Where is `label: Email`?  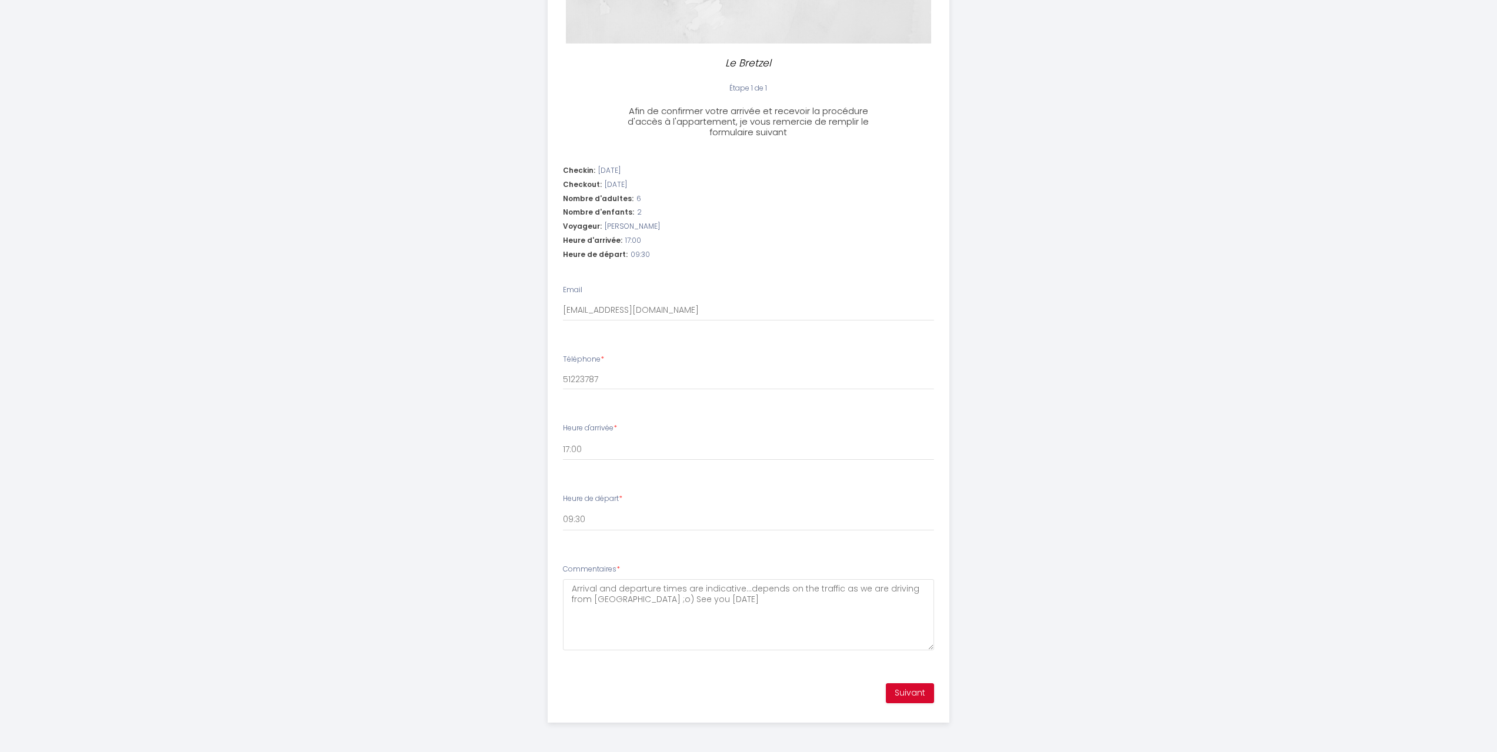 label: Email is located at coordinates (572, 290).